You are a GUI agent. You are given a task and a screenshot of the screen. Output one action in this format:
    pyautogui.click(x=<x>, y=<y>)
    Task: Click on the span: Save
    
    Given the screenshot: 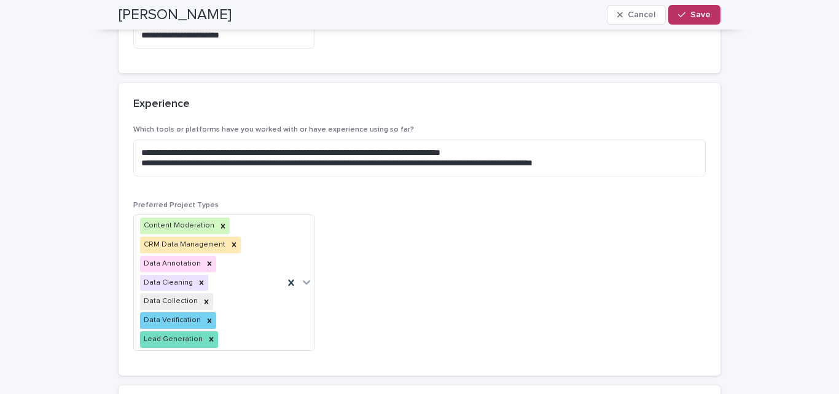 What is the action you would take?
    pyautogui.click(x=700, y=15)
    